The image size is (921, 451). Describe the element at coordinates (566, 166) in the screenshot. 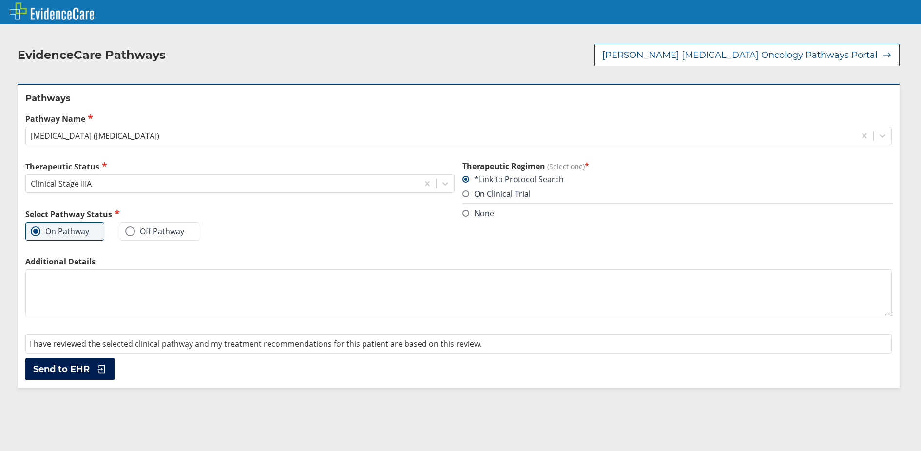

I see `span: (Select one)` at that location.